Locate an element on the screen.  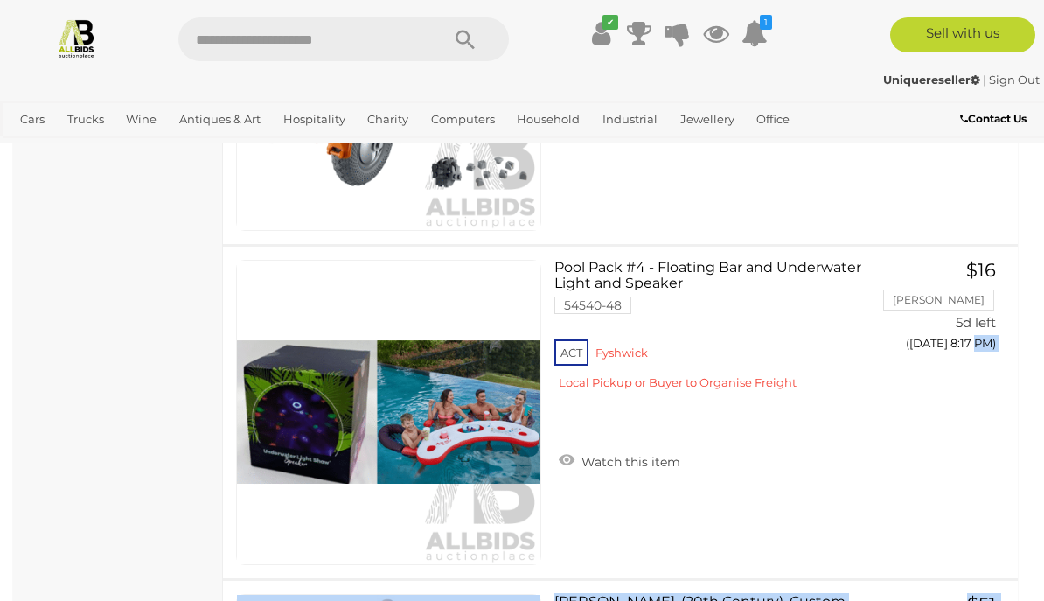
b: Contact Us is located at coordinates (993, 118).